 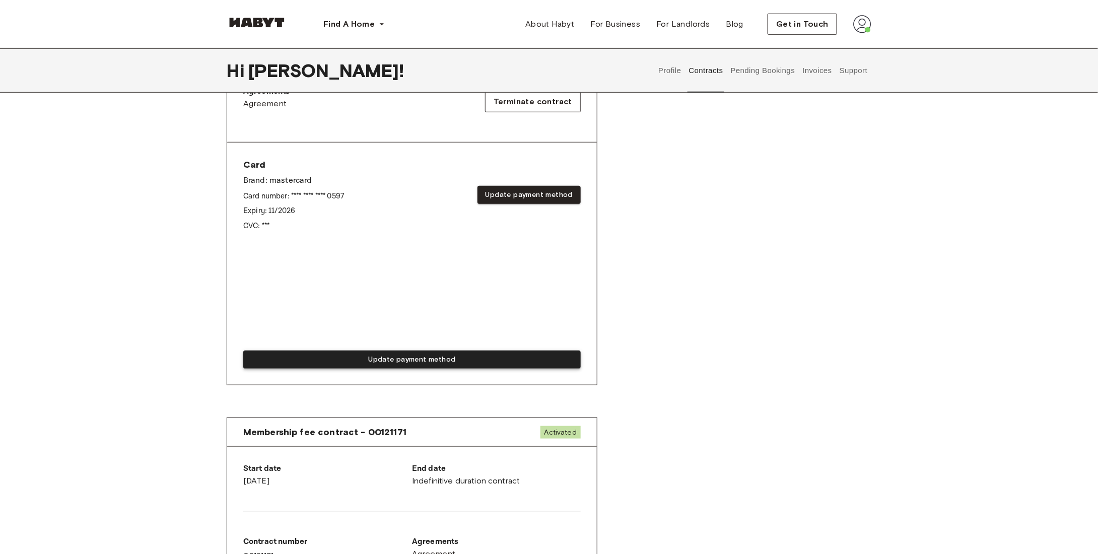 I want to click on p: Brand: mastercard, so click(x=294, y=181).